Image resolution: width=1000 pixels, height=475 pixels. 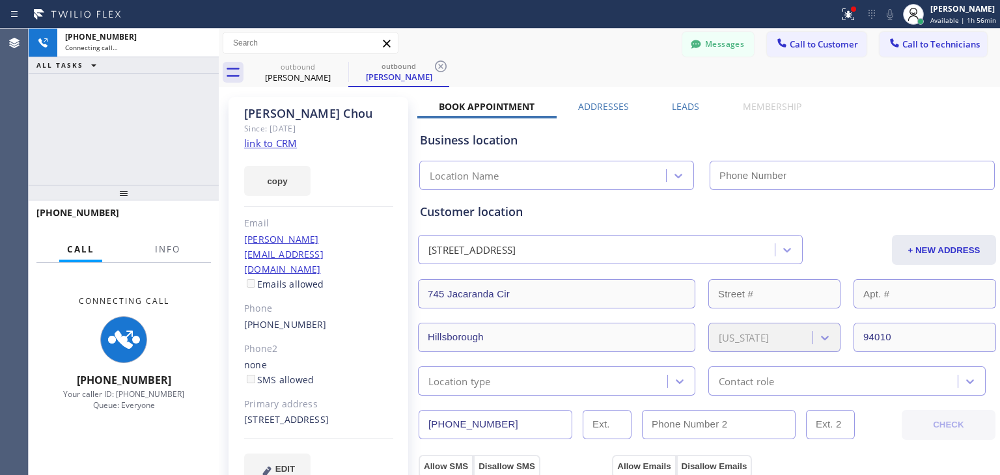 What do you see at coordinates (557, 294) in the screenshot?
I see `input: Address` at bounding box center [557, 294].